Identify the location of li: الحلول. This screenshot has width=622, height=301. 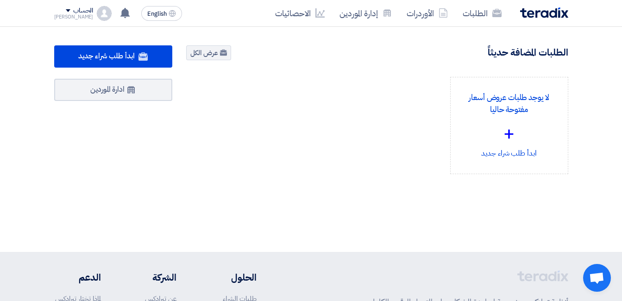
(230, 278).